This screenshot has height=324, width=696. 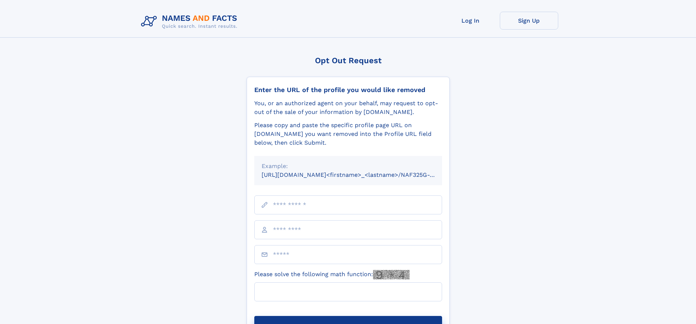 I want to click on label: Please solve the following math function:, so click(x=332, y=275).